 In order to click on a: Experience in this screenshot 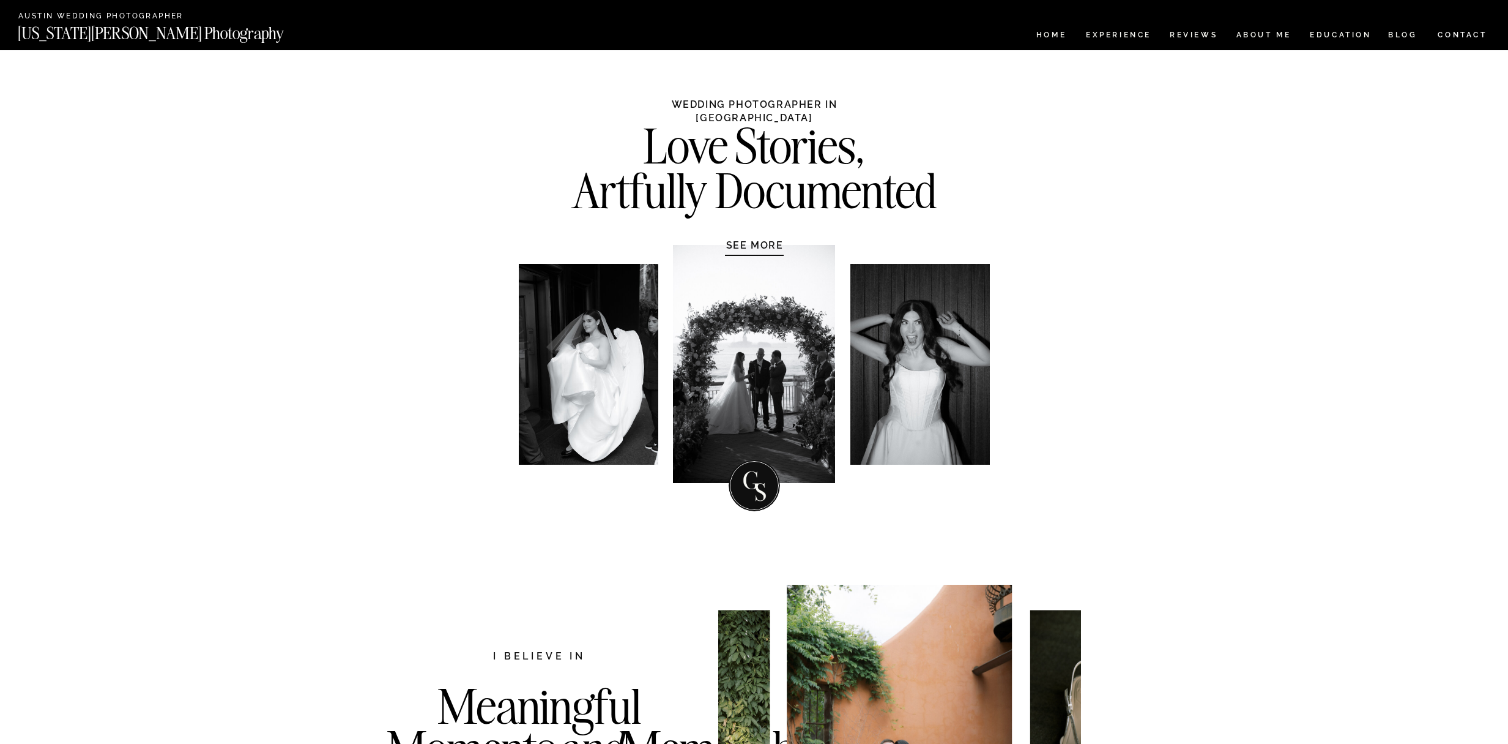, I will do `click(1118, 36)`.